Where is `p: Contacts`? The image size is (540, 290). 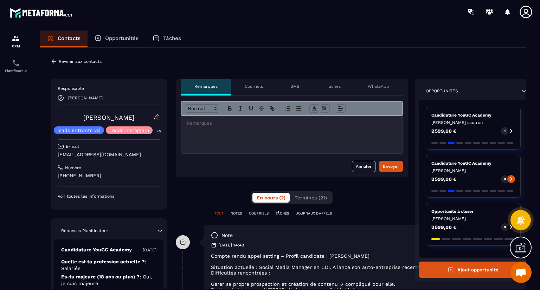
p: Contacts is located at coordinates (69, 38).